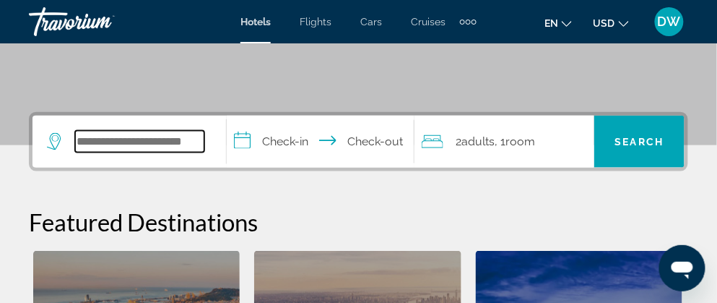 The image size is (717, 303). What do you see at coordinates (101, 22) in the screenshot?
I see `a: Travorium` at bounding box center [101, 22].